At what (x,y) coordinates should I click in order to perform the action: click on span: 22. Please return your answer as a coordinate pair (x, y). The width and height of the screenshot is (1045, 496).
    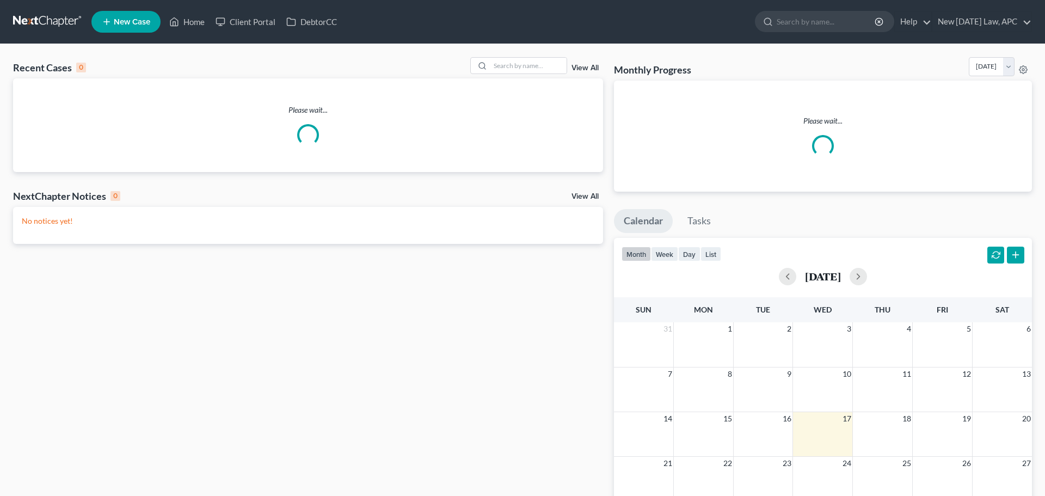
    Looking at the image, I should click on (728, 463).